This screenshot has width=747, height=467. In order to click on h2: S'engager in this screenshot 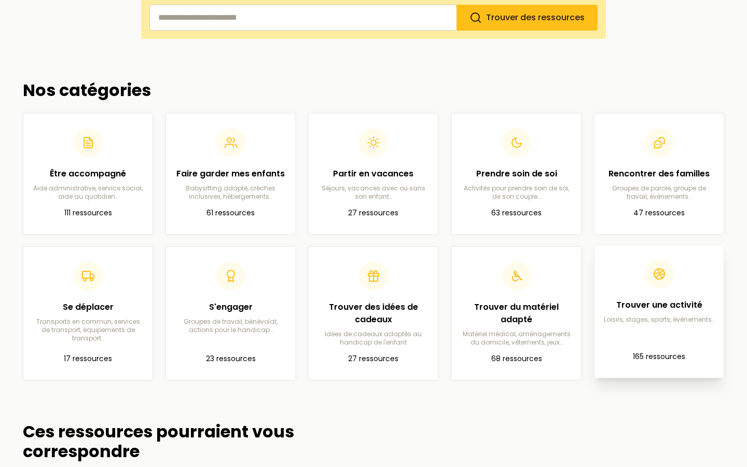, I will do `click(230, 307)`.